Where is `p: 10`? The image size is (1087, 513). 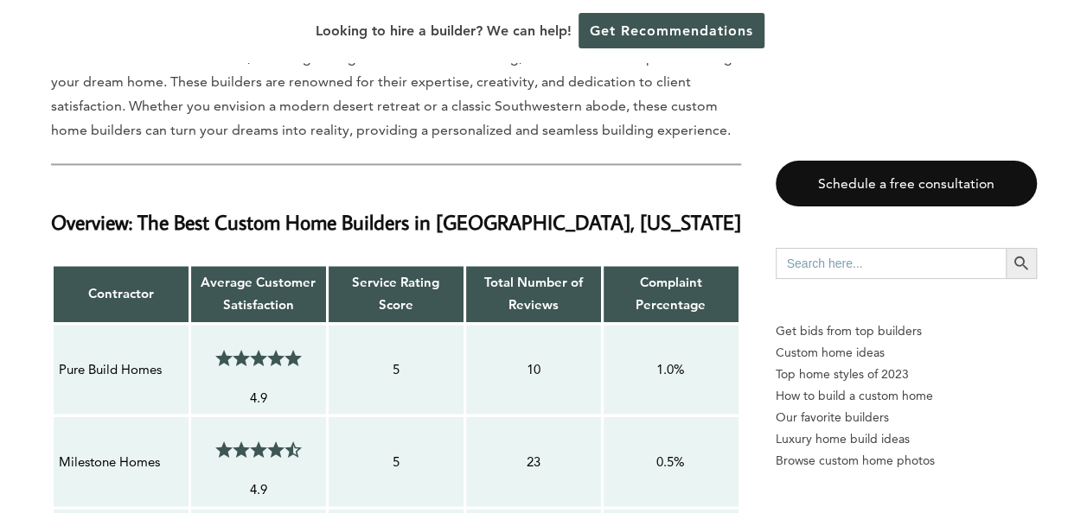 p: 10 is located at coordinates (533, 369).